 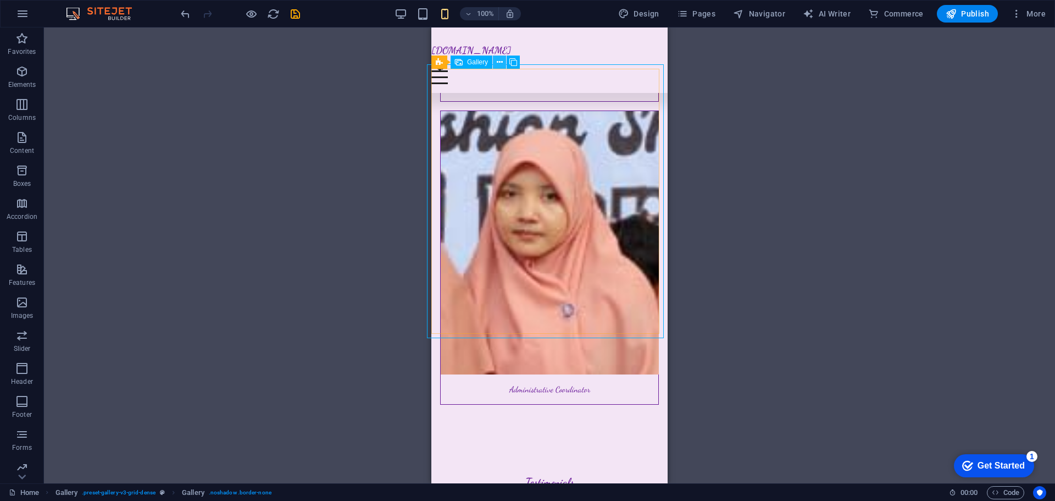 What do you see at coordinates (479, 14) in the screenshot?
I see `button: 100%` at bounding box center [479, 14].